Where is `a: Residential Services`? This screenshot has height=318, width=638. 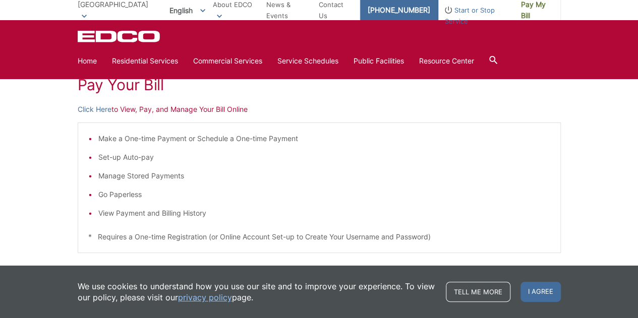
a: Residential Services is located at coordinates (145, 61).